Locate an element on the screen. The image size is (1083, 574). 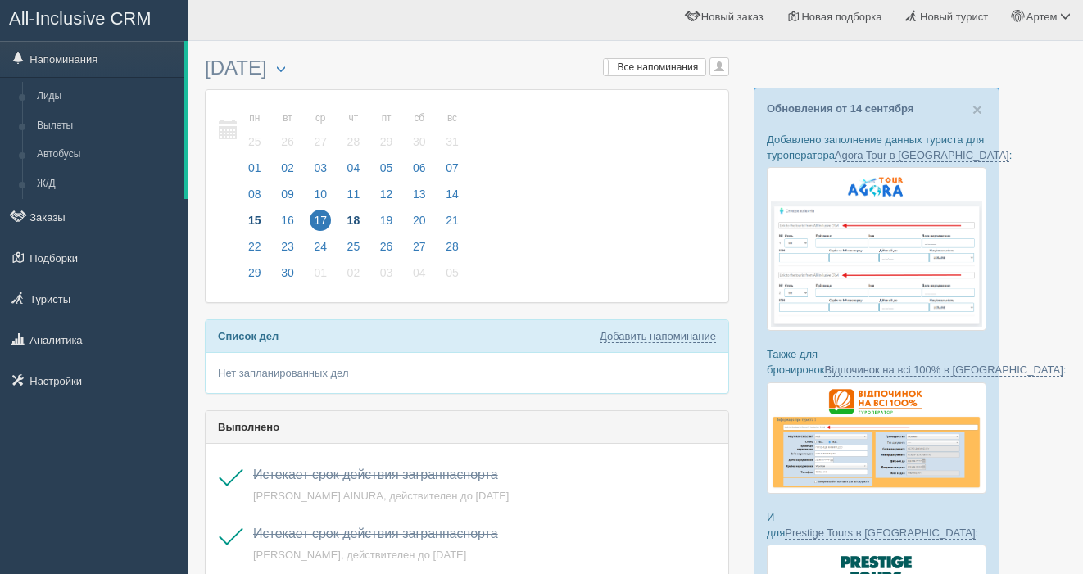
img: otdihnavse100--%D1%84%D0%BE%D1%80%D0%BC%D0%B0-%D0%B1%D1%80%D0%BE%D0%BD%D0%B8%D1%80%D0%BE%D0%B2%D0... is located at coordinates (876, 438).